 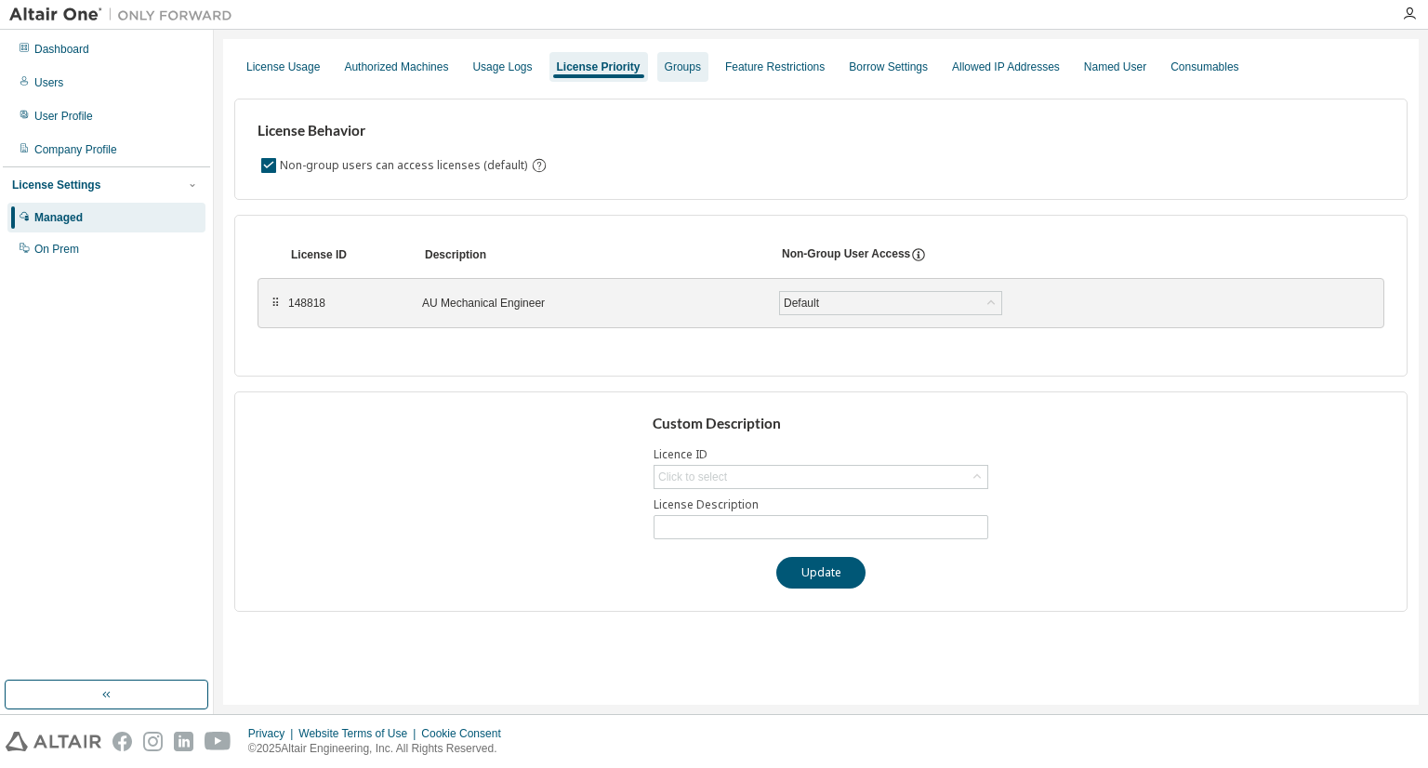 I want to click on p: © 2025 Altair Engineering, Inc. All Rights Reserved., so click(x=380, y=748).